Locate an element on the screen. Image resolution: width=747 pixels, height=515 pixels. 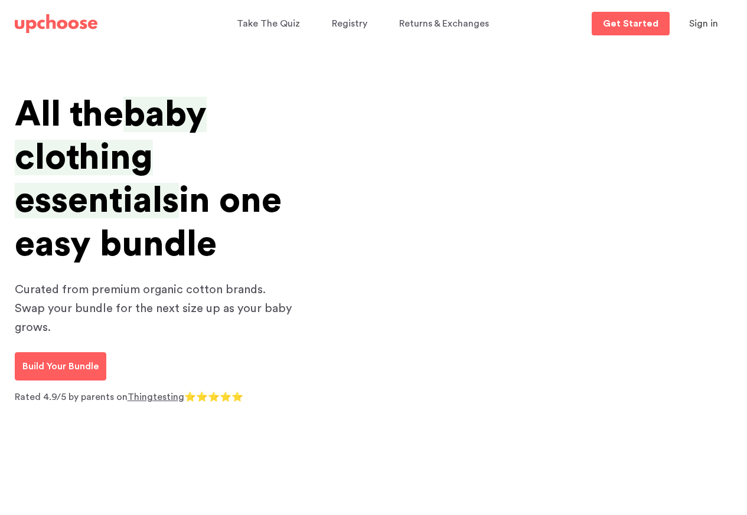
span: Registry is located at coordinates (350, 24).